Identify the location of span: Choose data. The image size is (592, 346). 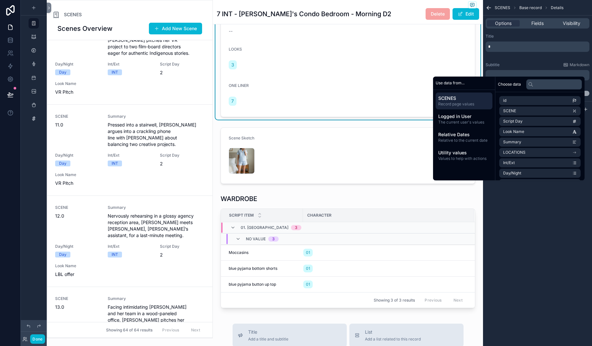
(510, 84).